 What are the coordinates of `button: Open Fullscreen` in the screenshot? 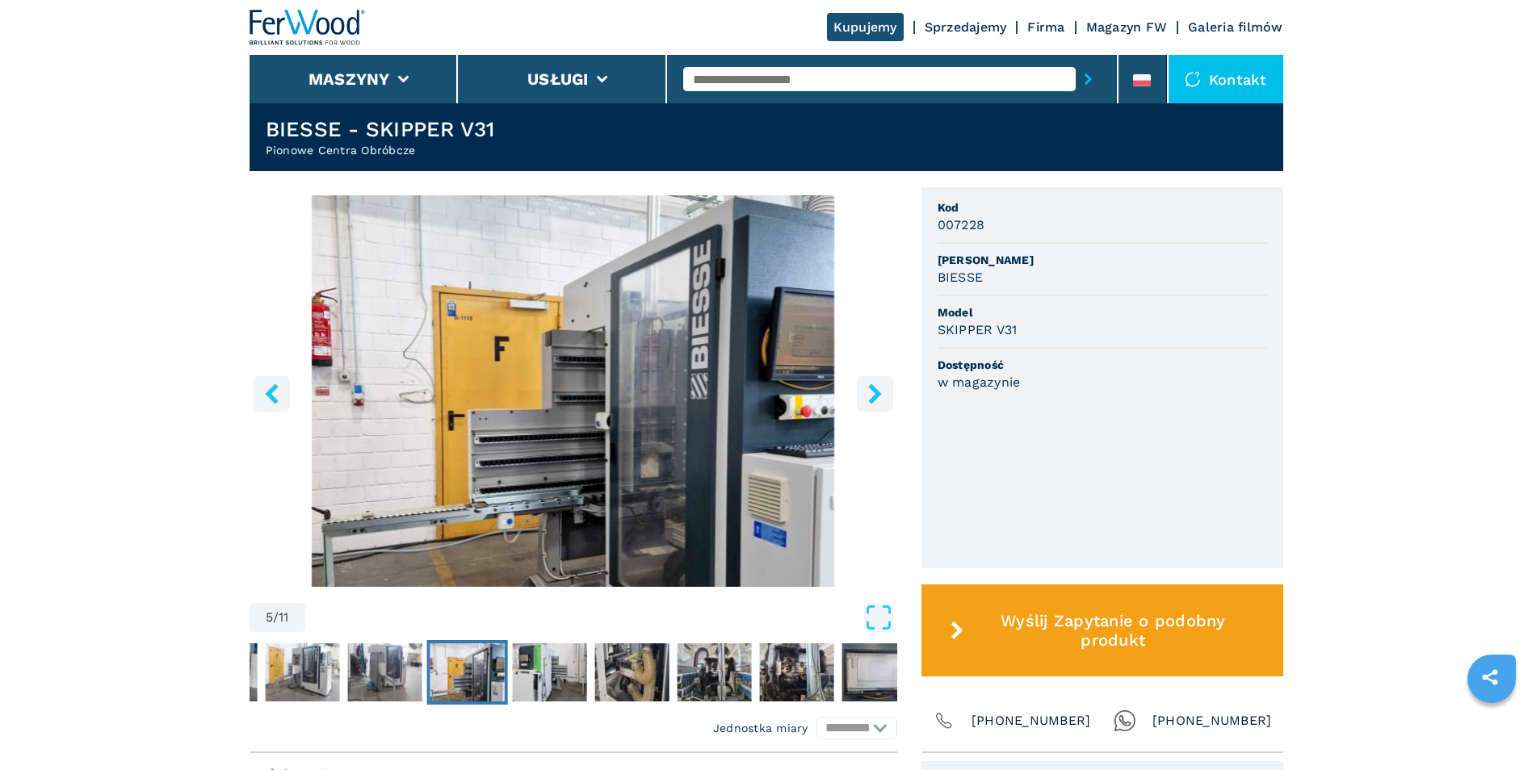 It's located at (601, 618).